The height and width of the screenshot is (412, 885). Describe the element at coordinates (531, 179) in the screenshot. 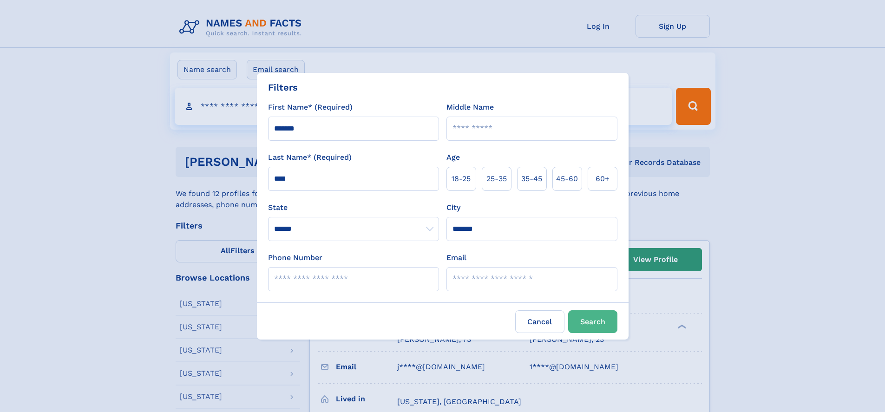

I see `span: 35‑45` at that location.